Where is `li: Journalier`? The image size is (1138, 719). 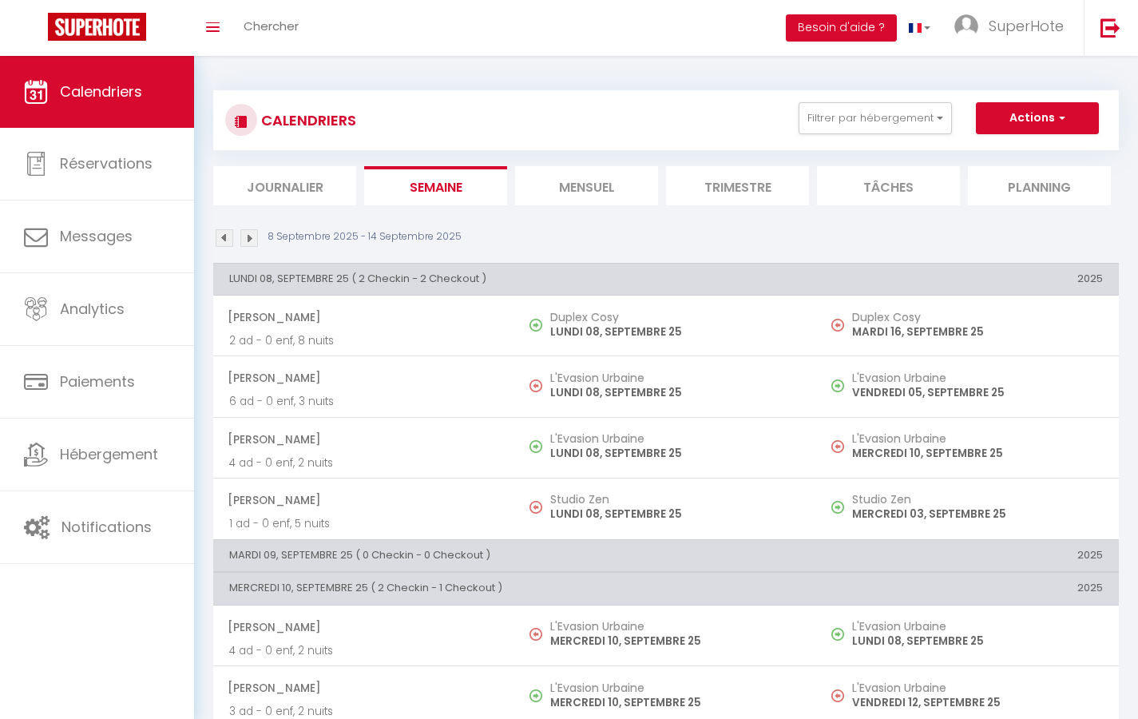
li: Journalier is located at coordinates (284, 185).